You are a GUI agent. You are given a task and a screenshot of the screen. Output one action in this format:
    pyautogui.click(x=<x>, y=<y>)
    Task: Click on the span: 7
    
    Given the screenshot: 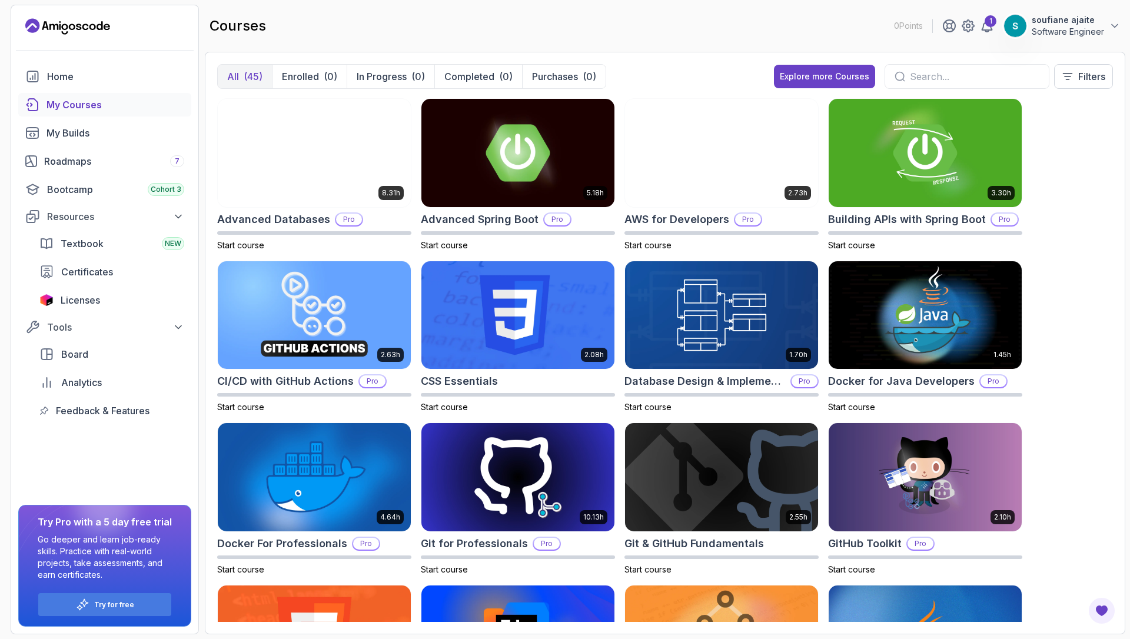 What is the action you would take?
    pyautogui.click(x=177, y=161)
    